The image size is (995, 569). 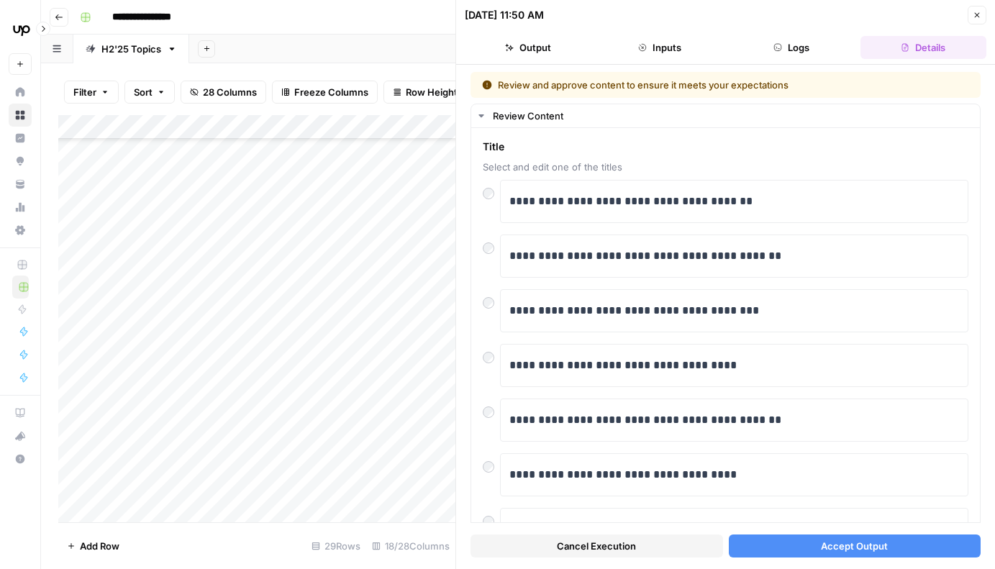 What do you see at coordinates (131, 49) in the screenshot?
I see `div: H2'25 Topics` at bounding box center [131, 49].